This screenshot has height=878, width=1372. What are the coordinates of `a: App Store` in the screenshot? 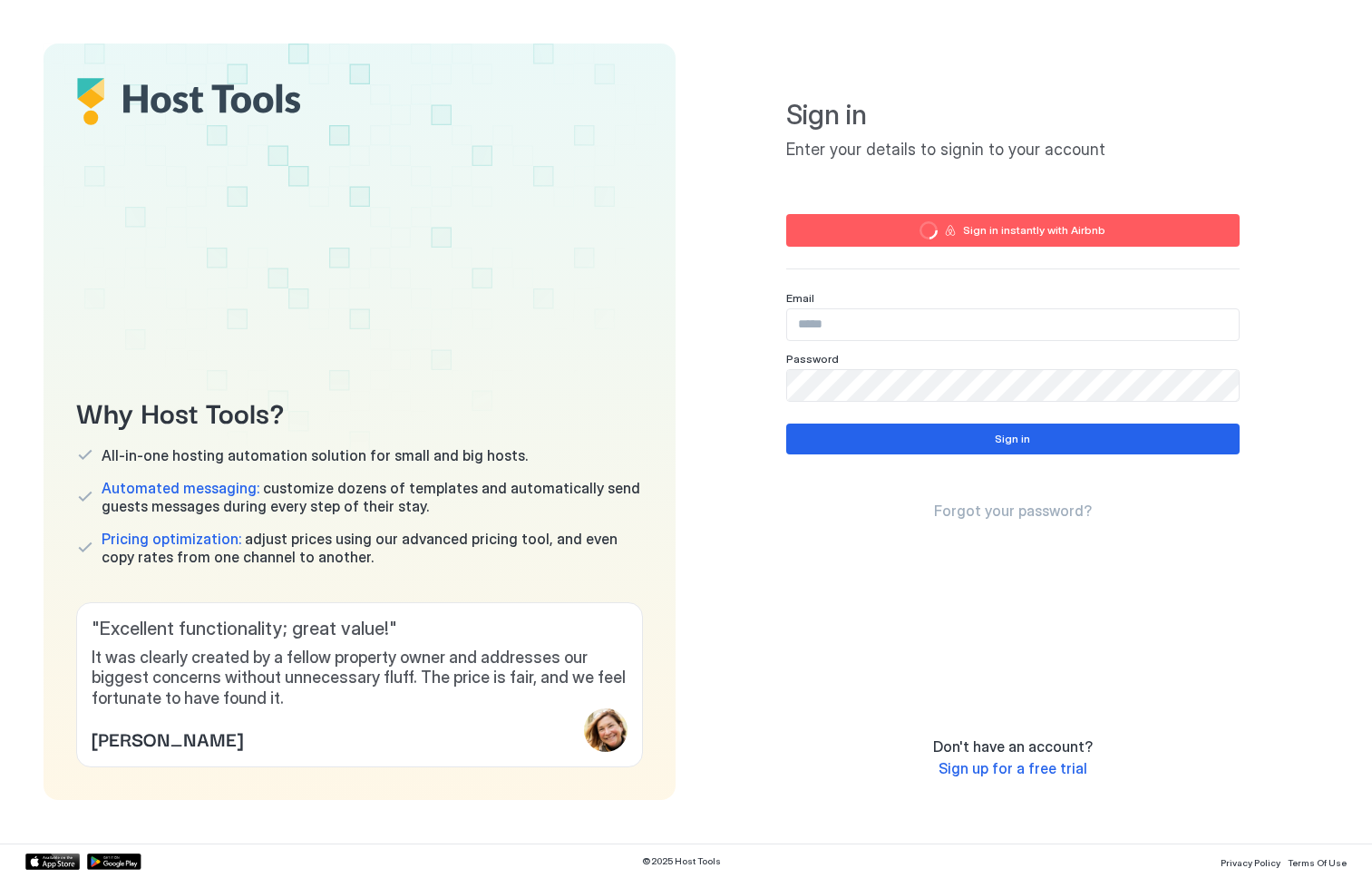 It's located at (52, 862).